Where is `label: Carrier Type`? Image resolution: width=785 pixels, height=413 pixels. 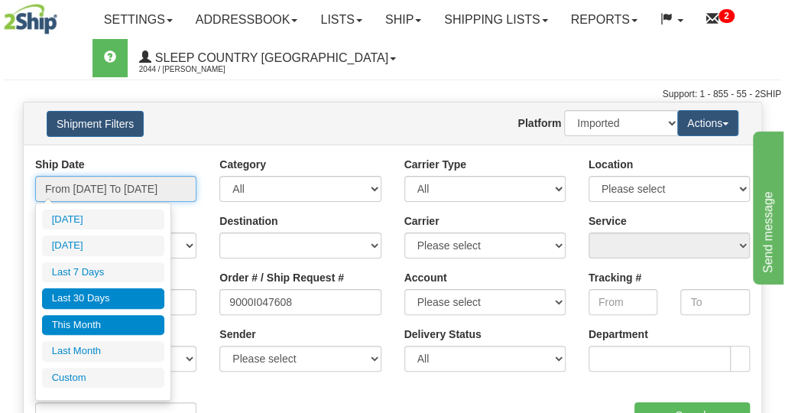
label: Carrier Type is located at coordinates (435, 164).